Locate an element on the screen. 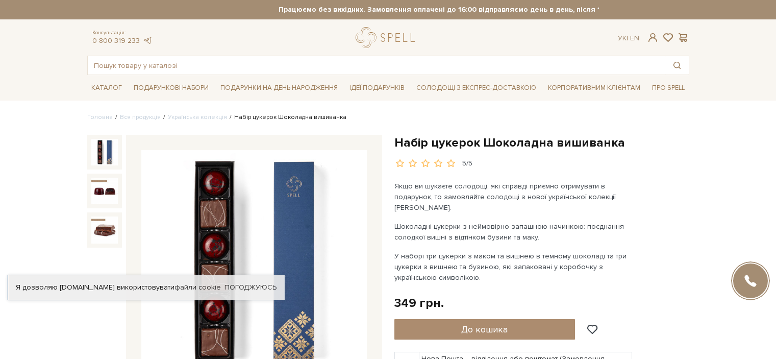  a: файли cookie is located at coordinates (197, 287).